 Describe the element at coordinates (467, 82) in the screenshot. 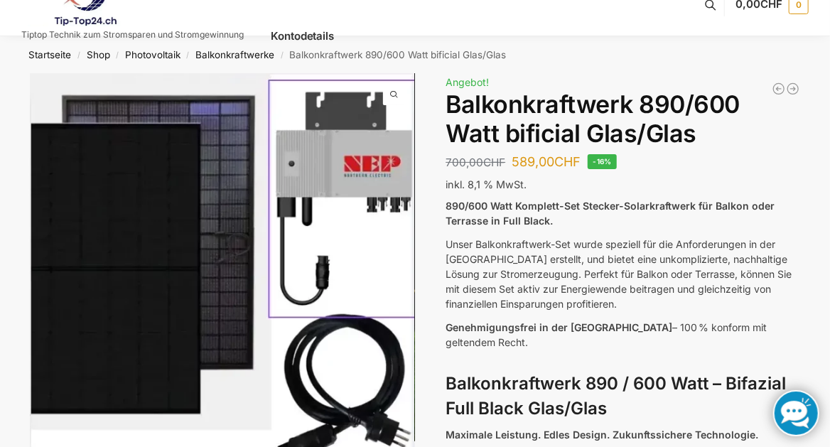

I see `span: Angebot!` at that location.